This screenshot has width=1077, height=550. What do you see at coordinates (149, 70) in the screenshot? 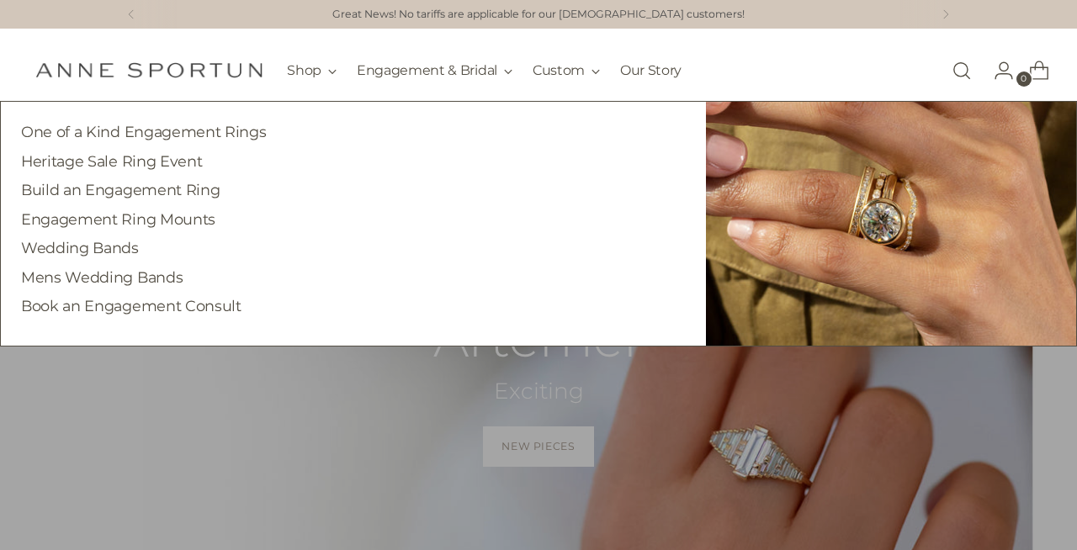
I see `a: Anne Sportun Fine Jewellery` at bounding box center [149, 70].